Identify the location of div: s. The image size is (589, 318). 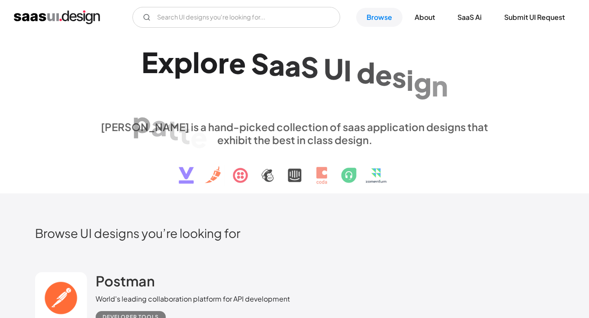
(399, 77).